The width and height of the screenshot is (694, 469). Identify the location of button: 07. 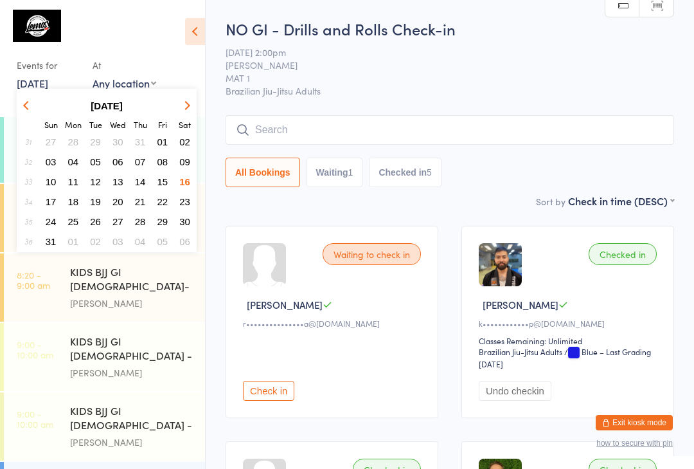
(140, 161).